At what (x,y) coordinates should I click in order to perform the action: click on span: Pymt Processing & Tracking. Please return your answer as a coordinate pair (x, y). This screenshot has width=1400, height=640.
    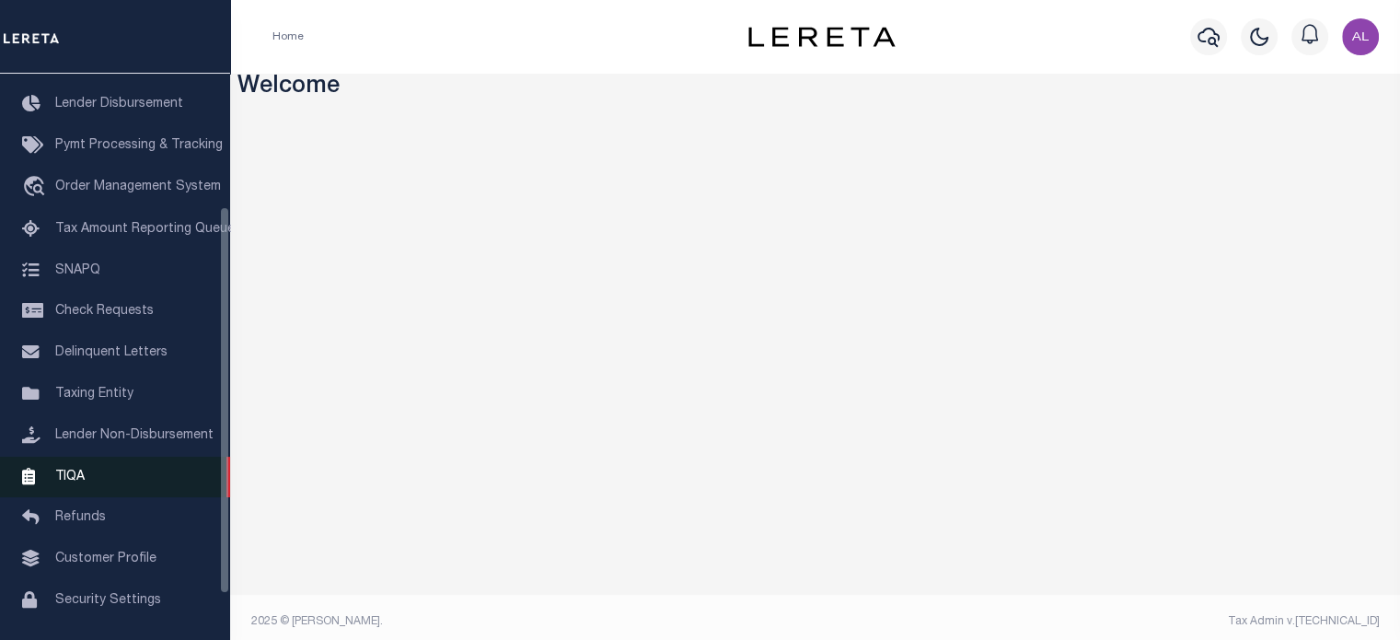
    Looking at the image, I should click on (139, 145).